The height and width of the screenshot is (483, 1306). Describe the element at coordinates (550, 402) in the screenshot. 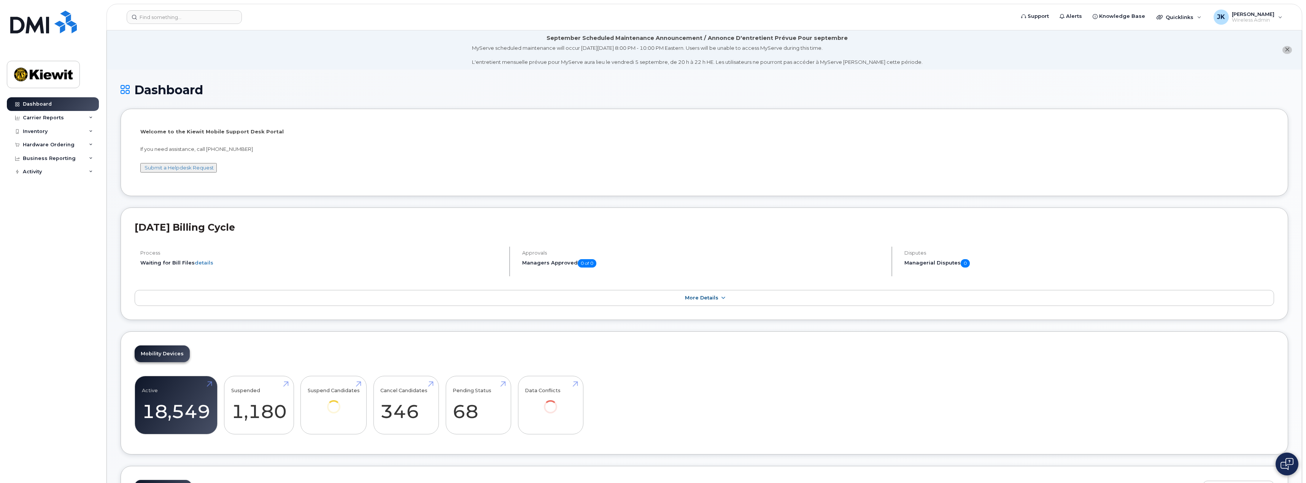

I see `a: Data Conflicts` at that location.